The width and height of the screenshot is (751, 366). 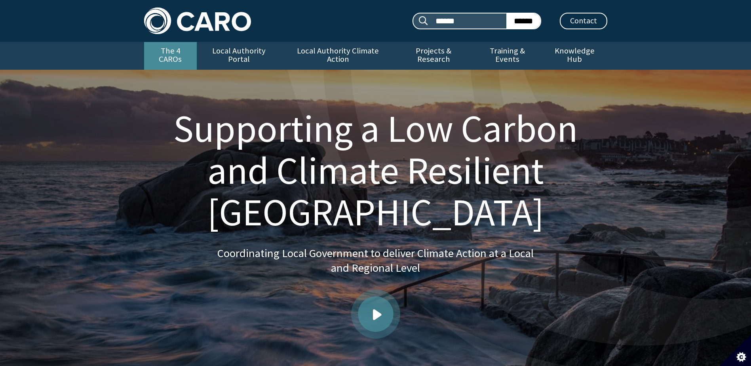 I want to click on p: Coordinating Local Government to deliver Climate Action at a Local and Regional Level, so click(x=376, y=261).